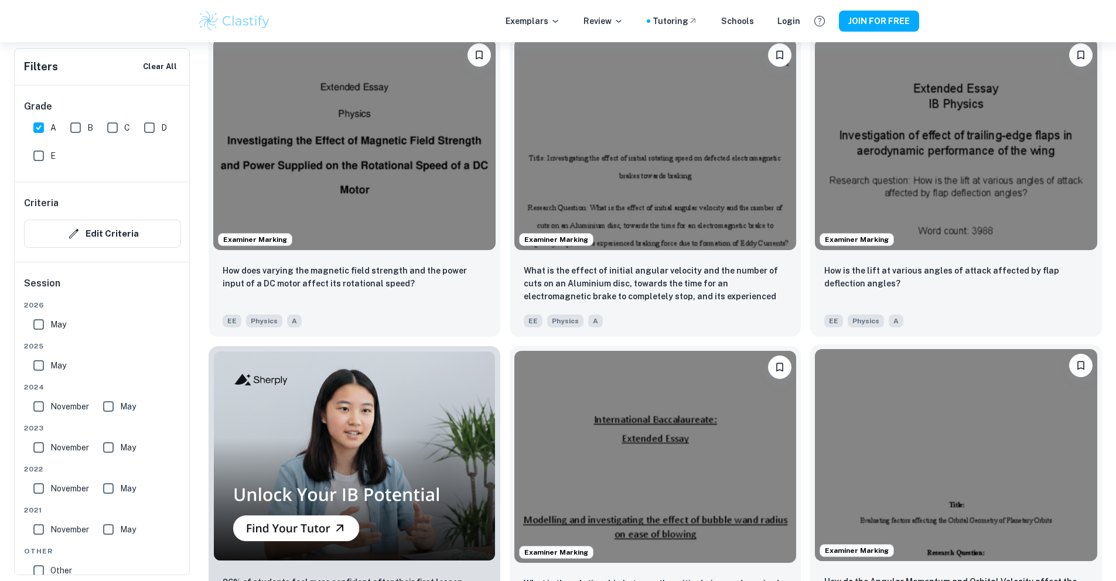  What do you see at coordinates (103, 288) in the screenshot?
I see `h6: Session` at bounding box center [103, 288].